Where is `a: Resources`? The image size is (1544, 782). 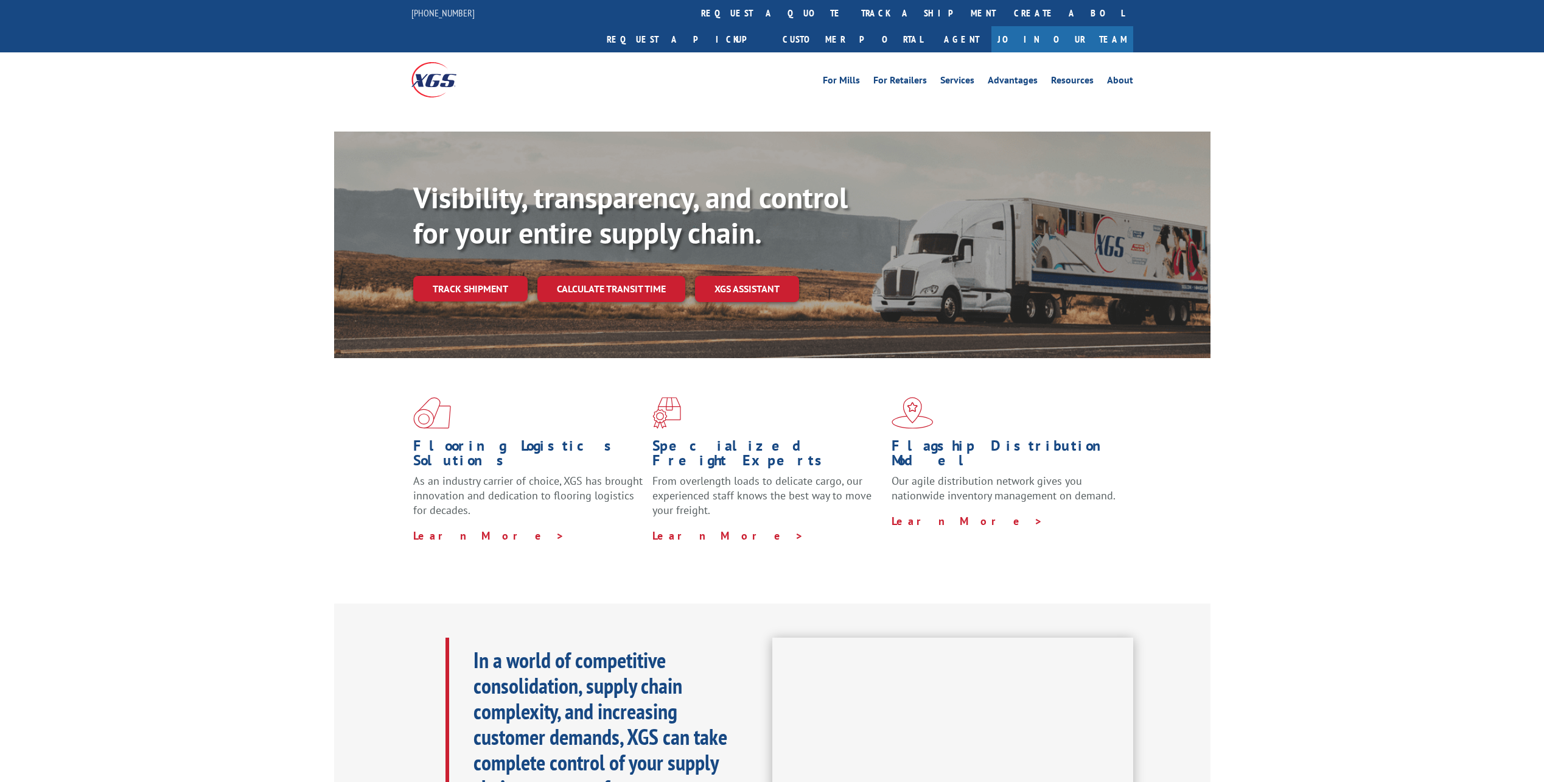
a: Resources is located at coordinates (1073, 82).